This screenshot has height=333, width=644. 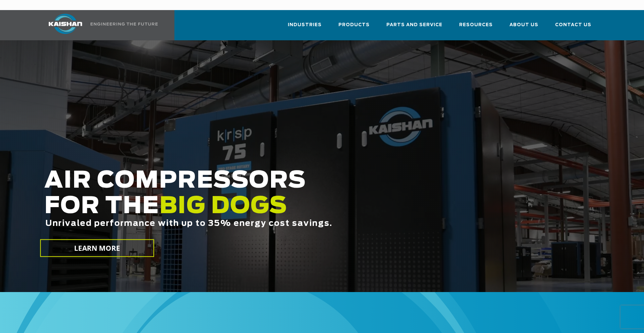 I want to click on span: Resources, so click(x=476, y=25).